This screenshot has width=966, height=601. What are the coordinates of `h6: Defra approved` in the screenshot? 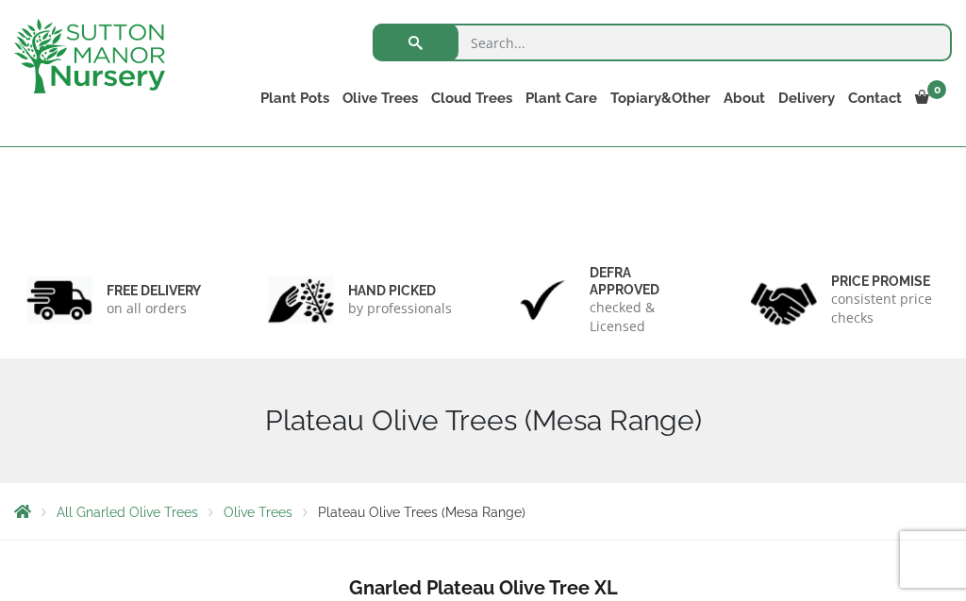 It's located at (644, 281).